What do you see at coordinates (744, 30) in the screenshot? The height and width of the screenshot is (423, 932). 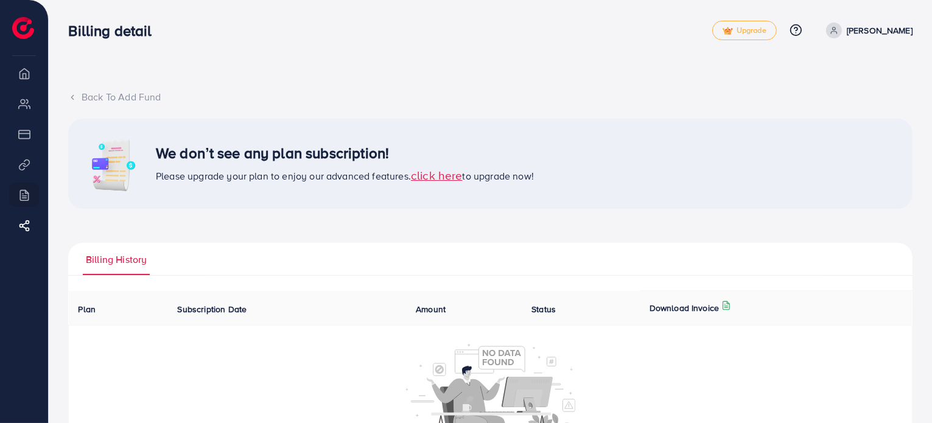 I see `span: Upgrade` at bounding box center [744, 30].